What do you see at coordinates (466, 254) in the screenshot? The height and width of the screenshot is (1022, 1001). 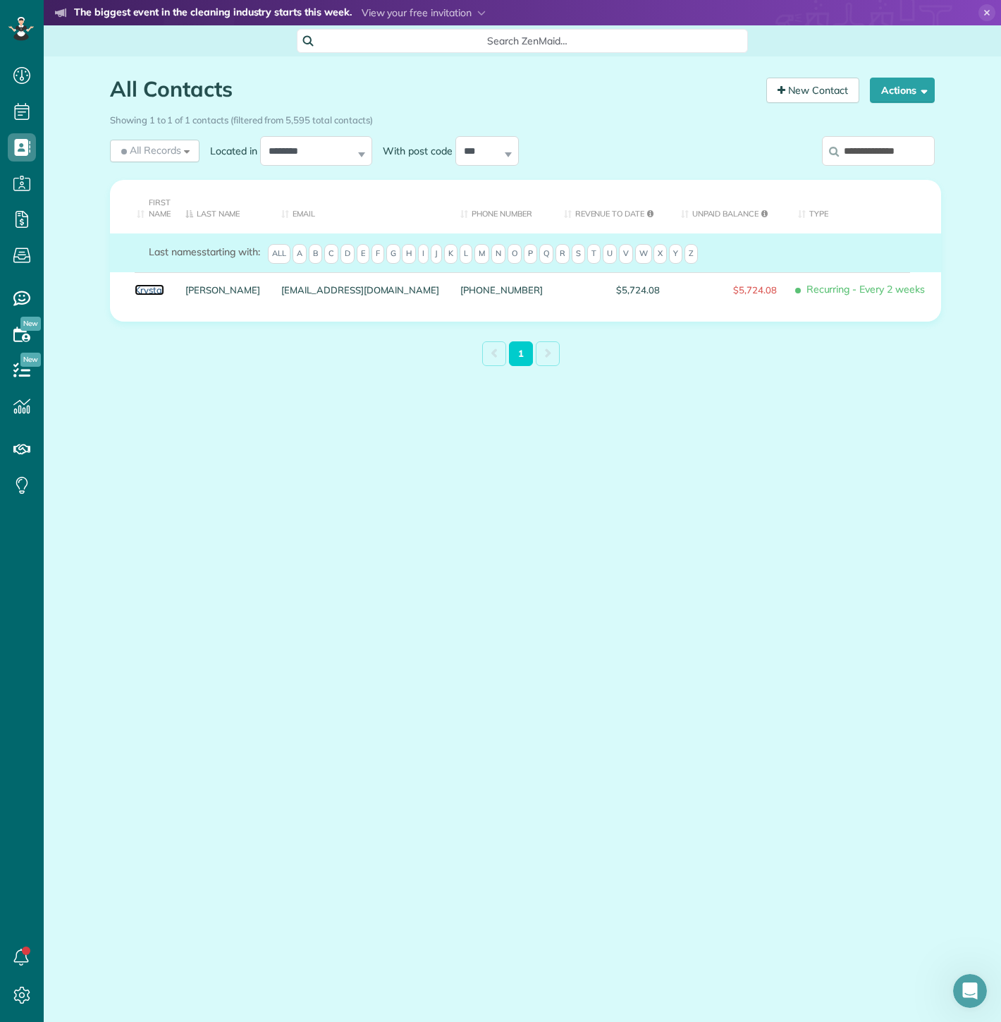 I see `span: L` at bounding box center [466, 254].